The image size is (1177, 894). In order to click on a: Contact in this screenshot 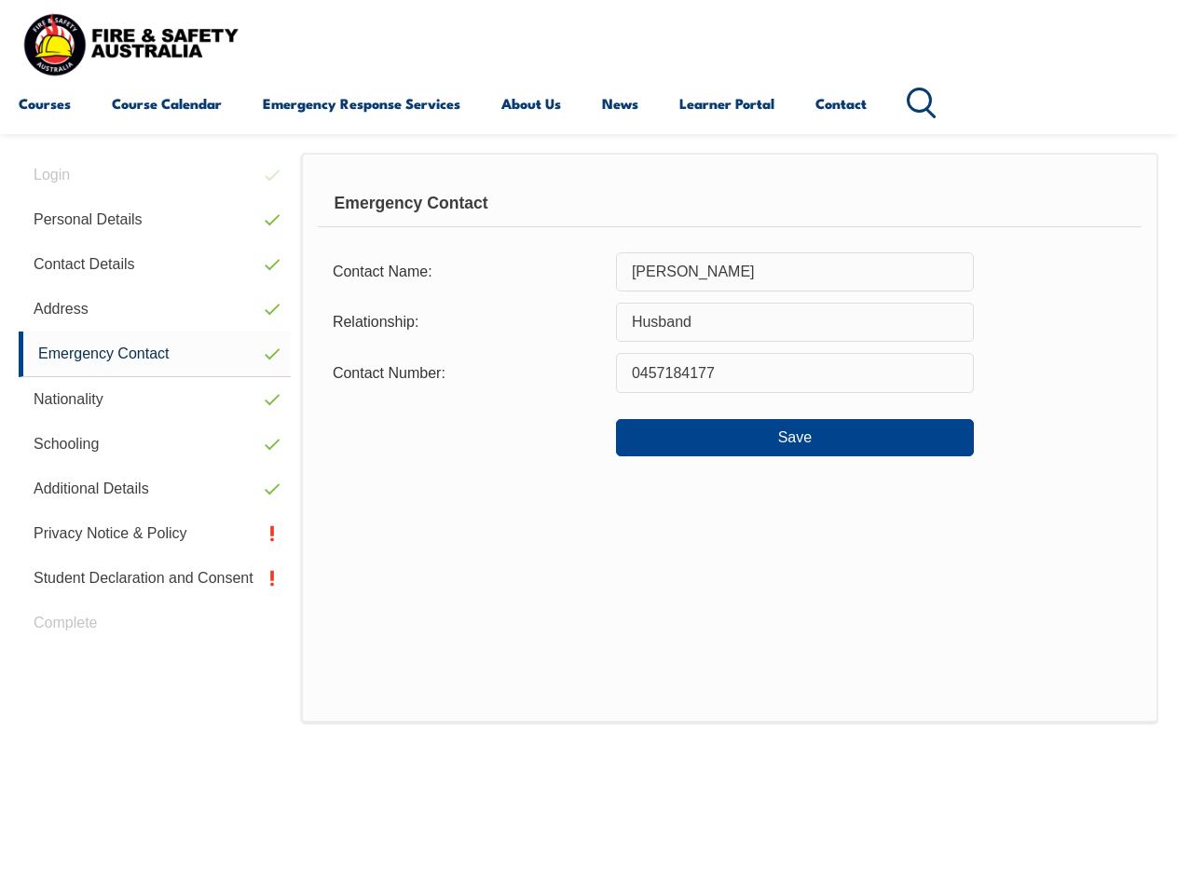, I will do `click(840, 103)`.